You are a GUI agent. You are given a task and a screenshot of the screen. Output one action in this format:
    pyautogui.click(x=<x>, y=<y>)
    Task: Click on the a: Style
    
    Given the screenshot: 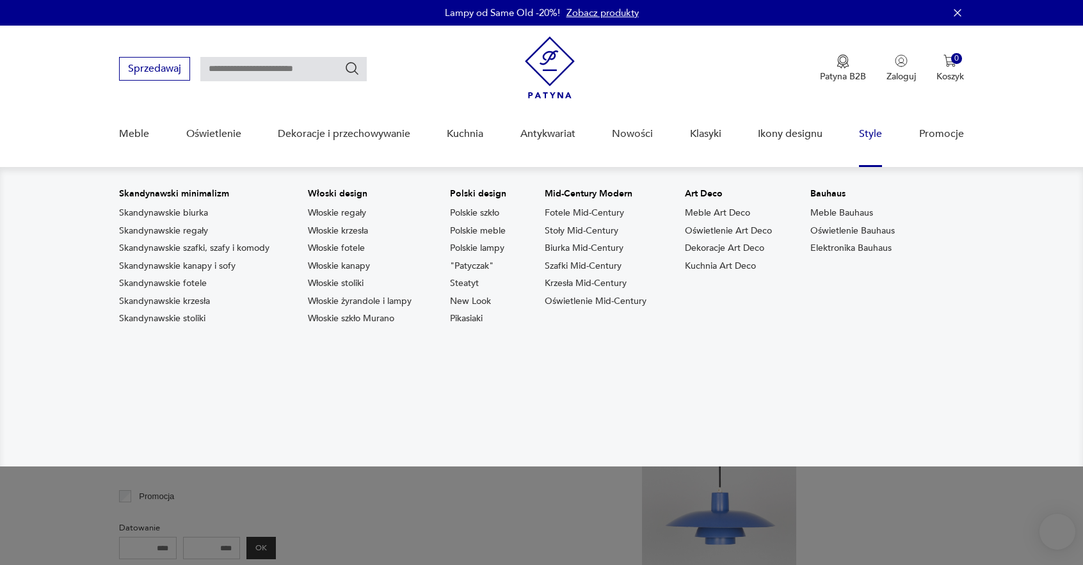 What is the action you would take?
    pyautogui.click(x=870, y=134)
    